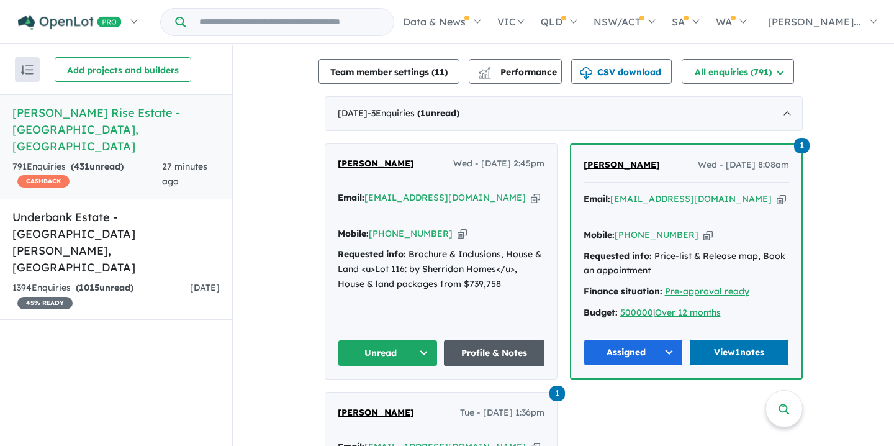  Describe the element at coordinates (739, 352) in the screenshot. I see `a: View1notes` at that location.